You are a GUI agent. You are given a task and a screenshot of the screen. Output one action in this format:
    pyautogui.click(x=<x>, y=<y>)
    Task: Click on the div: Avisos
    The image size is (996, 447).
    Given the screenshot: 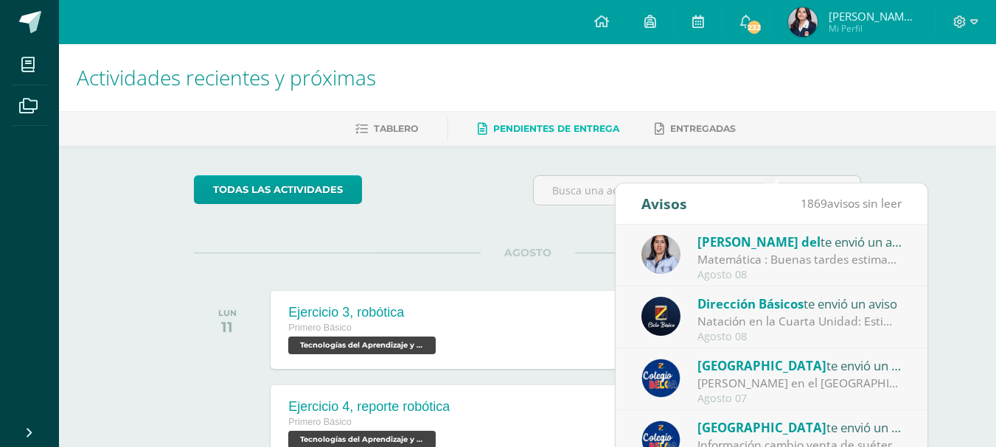 What is the action you would take?
    pyautogui.click(x=664, y=203)
    